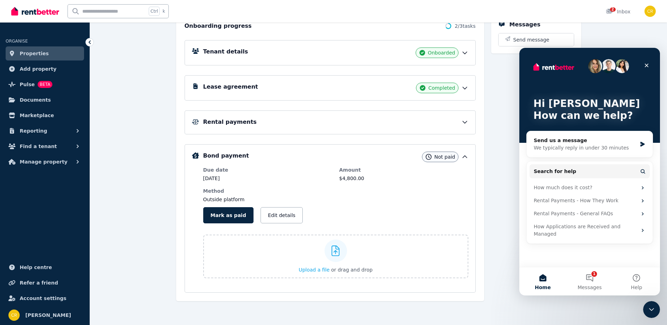  What do you see at coordinates (404, 178) in the screenshot?
I see `dd: $4,800.00` at bounding box center [404, 178].